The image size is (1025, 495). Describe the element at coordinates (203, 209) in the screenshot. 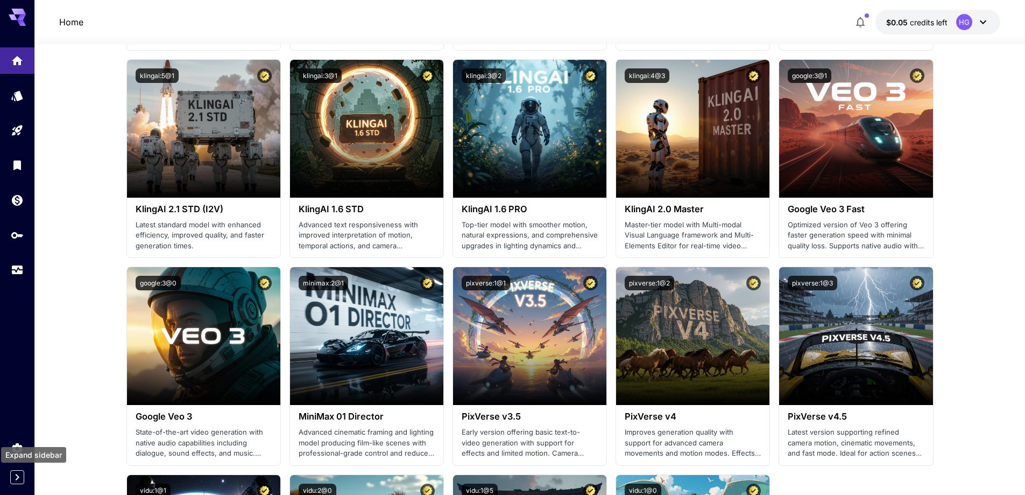

I see `h3: KlingAI 2.1 STD (I2V)` at that location.